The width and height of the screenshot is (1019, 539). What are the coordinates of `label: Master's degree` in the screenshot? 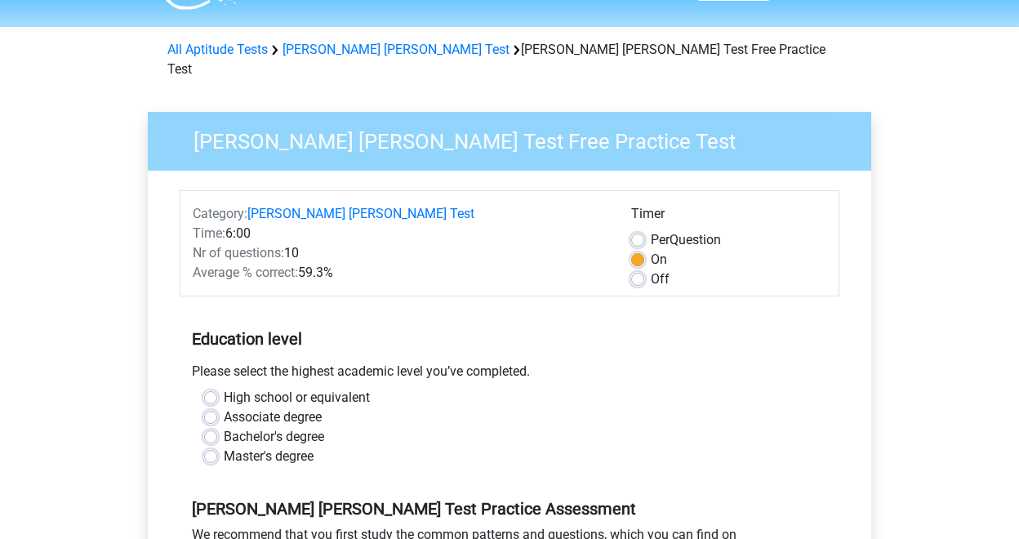 It's located at (269, 456).